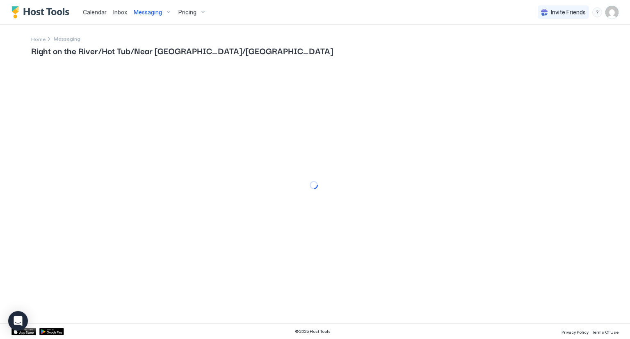 The image size is (630, 339). What do you see at coordinates (38, 39) in the screenshot?
I see `a: Home` at bounding box center [38, 39].